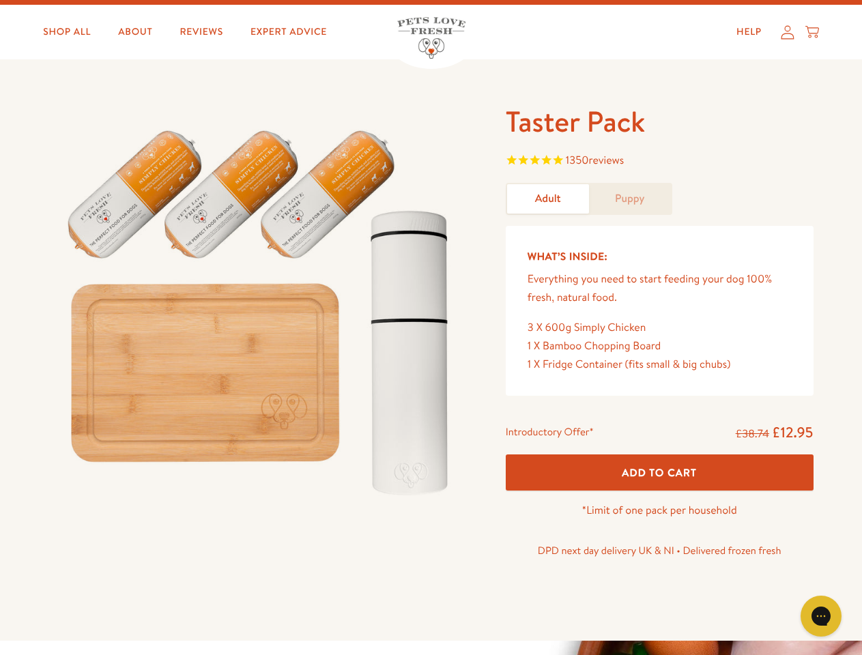 The image size is (862, 655). Describe the element at coordinates (548, 199) in the screenshot. I see `a: Adult` at that location.